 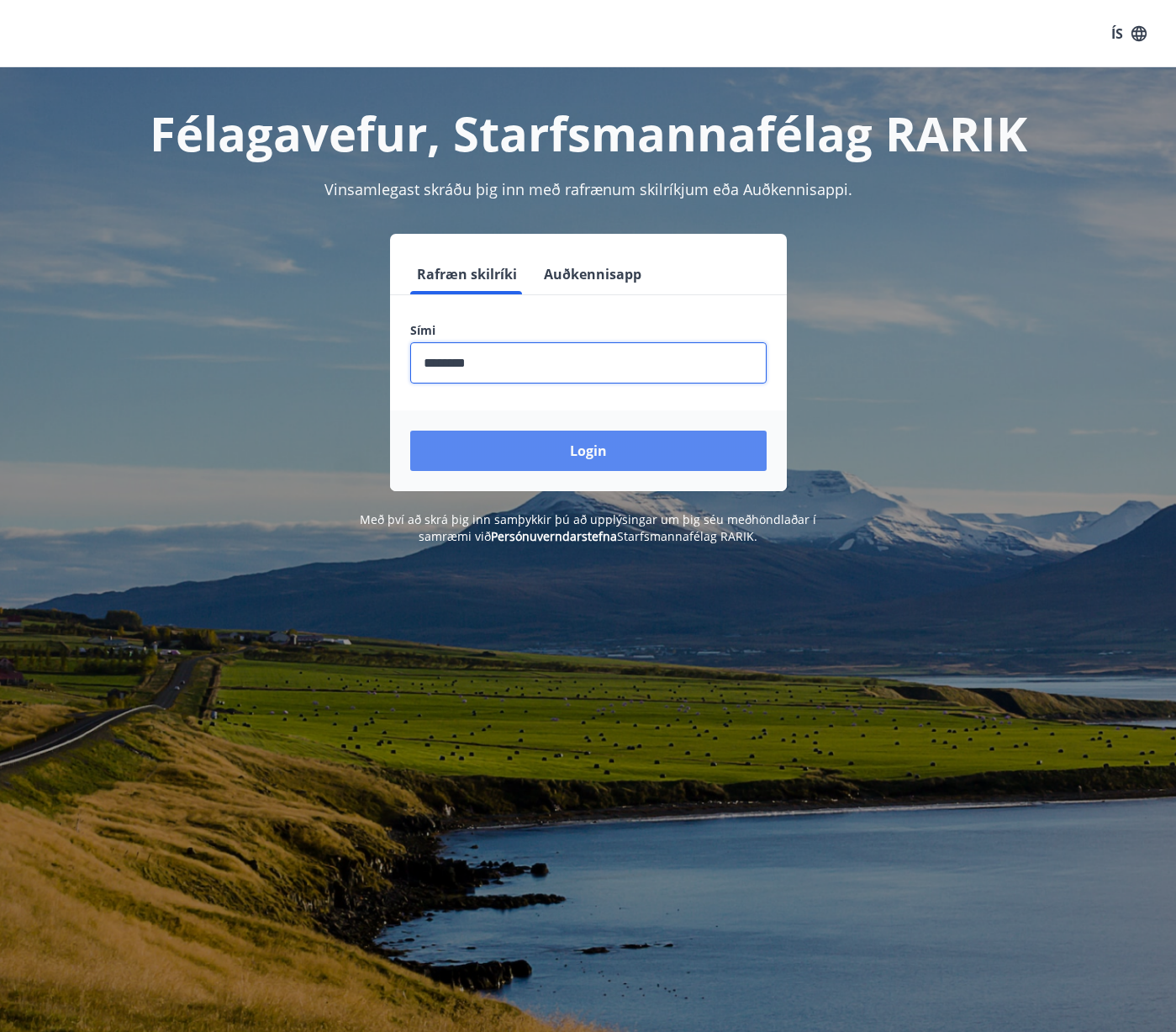 What do you see at coordinates (588, 527) in the screenshot?
I see `span: Með því að skrá þig inn samþykkir þú að upplýsingar um þig séu meðhöndlaðar í samræmi við Starfsm...` at bounding box center [588, 527].